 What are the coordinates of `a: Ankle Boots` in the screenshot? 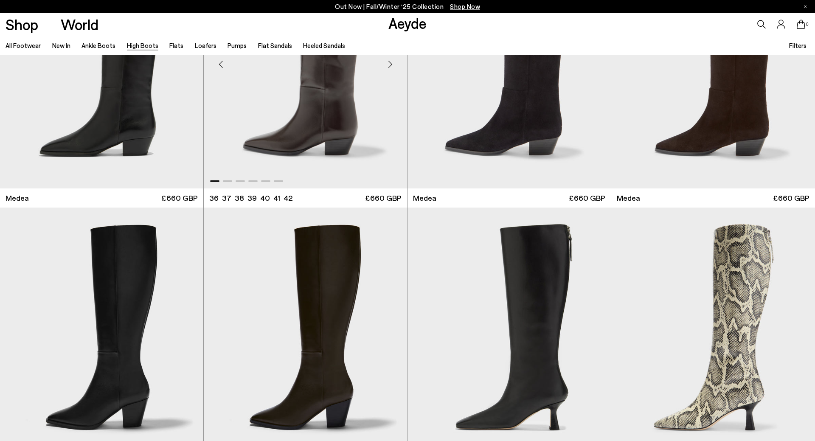 It's located at (99, 45).